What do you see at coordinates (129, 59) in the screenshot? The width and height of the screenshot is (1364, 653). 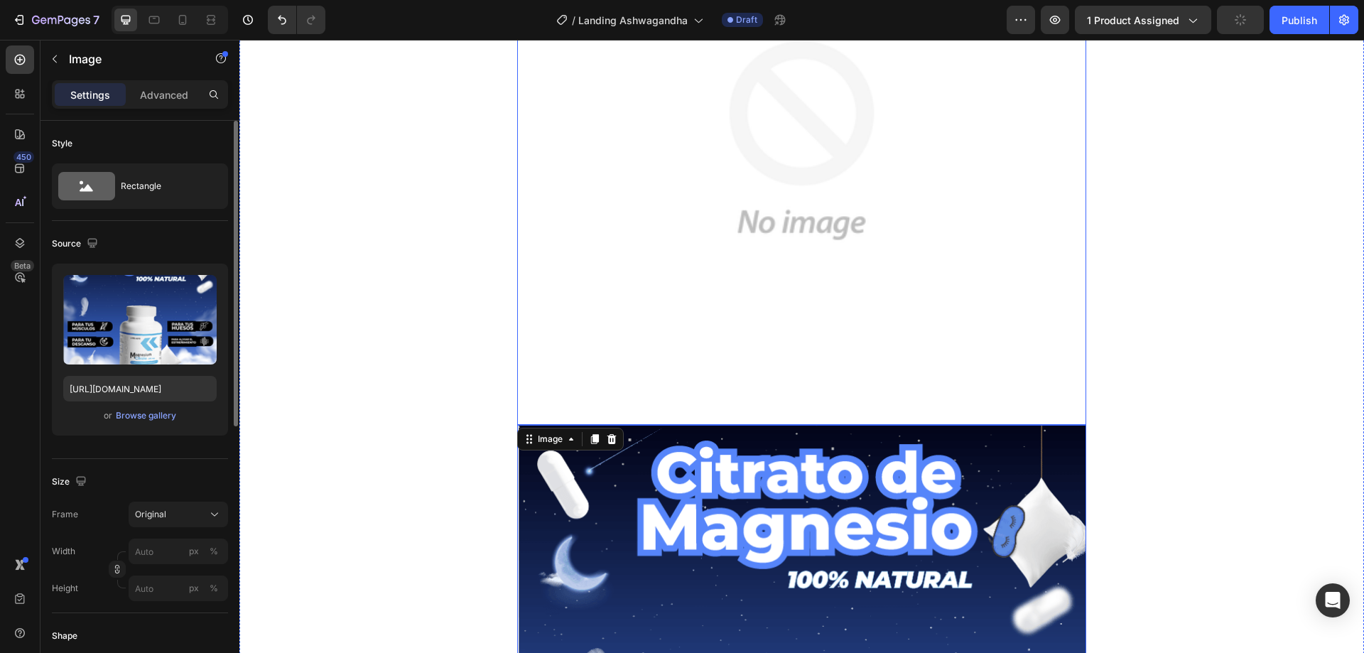 I see `p: Image` at bounding box center [129, 59].